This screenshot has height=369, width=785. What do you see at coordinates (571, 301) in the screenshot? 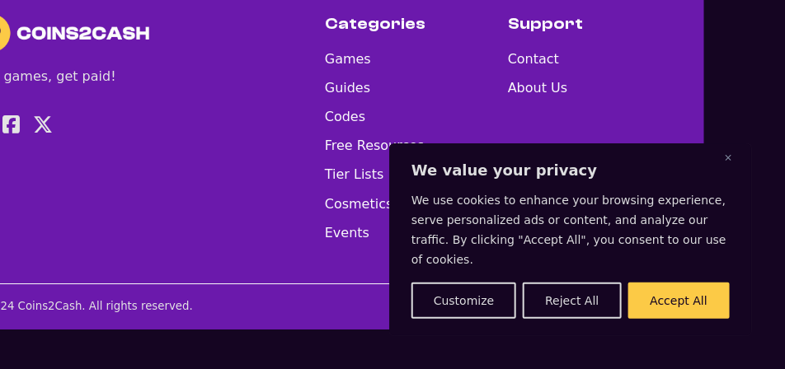
I see `button: Reject All` at bounding box center [571, 301].